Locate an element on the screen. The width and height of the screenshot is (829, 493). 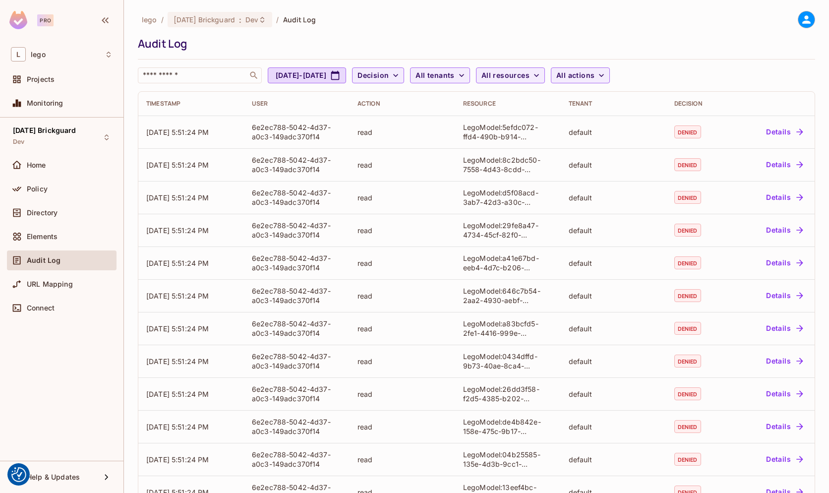
span: Workspace: lego is located at coordinates (38, 55).